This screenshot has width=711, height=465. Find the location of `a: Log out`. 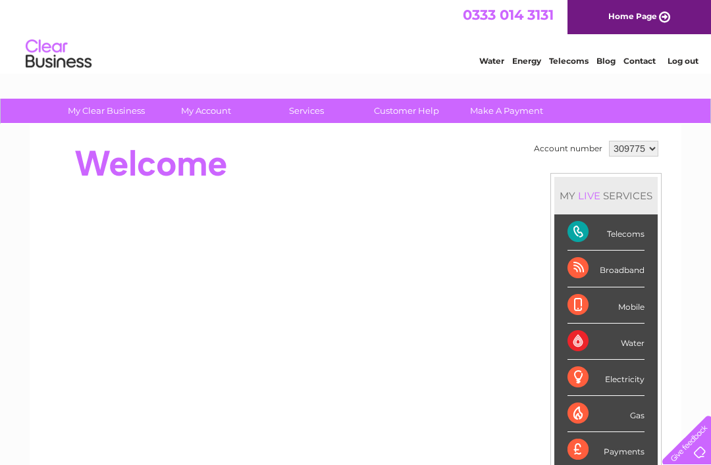

a: Log out is located at coordinates (683, 61).